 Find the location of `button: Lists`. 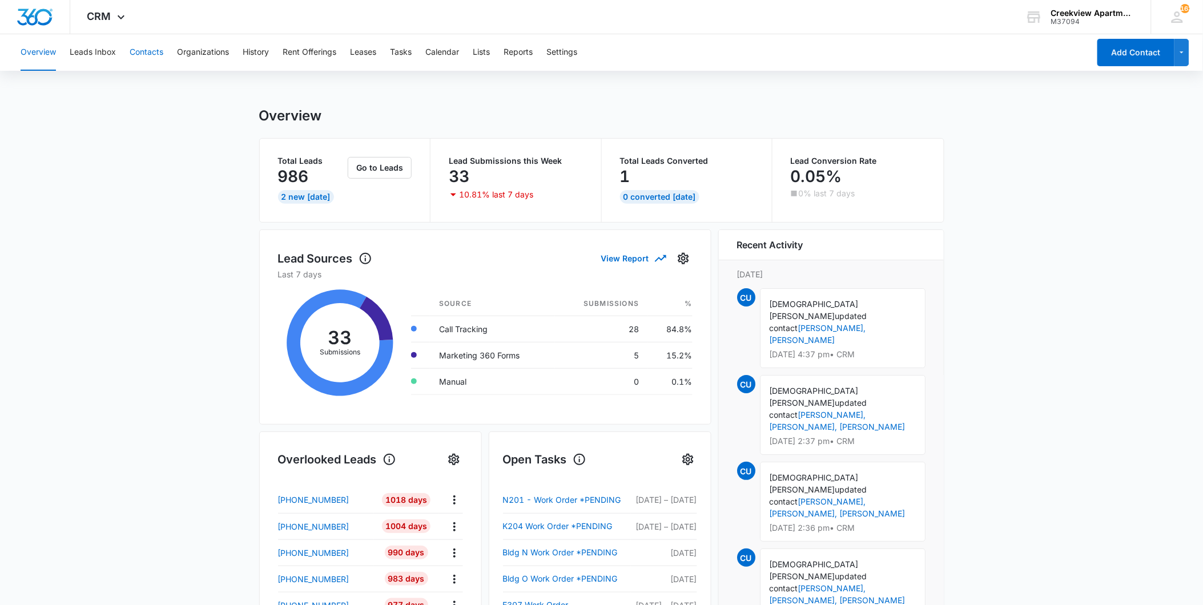

button: Lists is located at coordinates (481, 53).